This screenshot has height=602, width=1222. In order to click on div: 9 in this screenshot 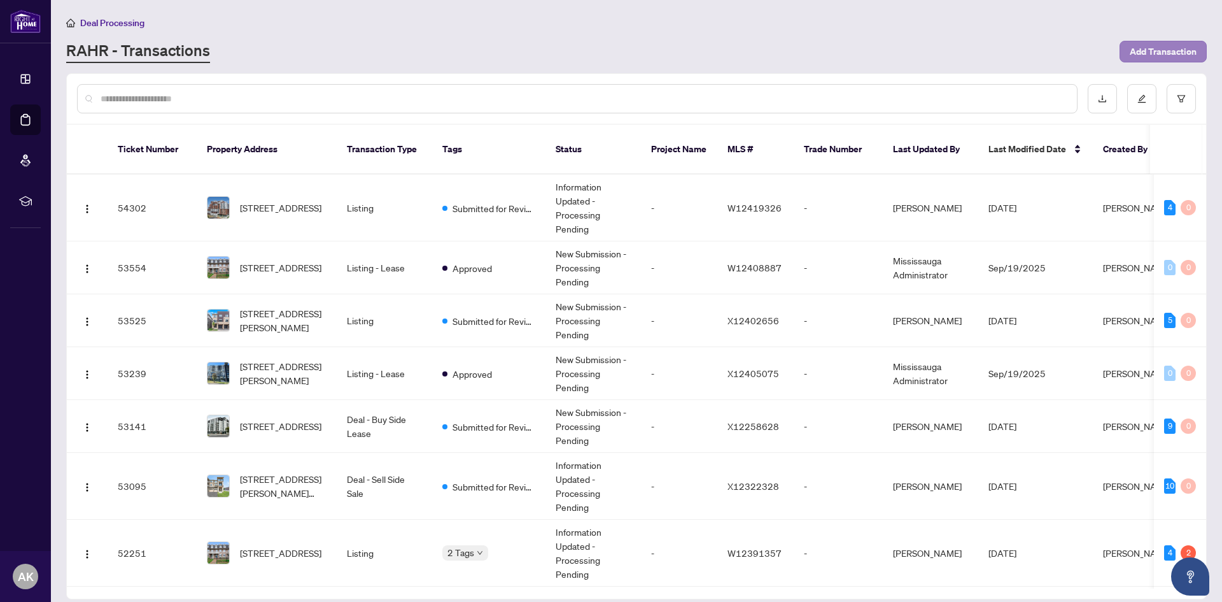, I will do `click(1170, 426)`.